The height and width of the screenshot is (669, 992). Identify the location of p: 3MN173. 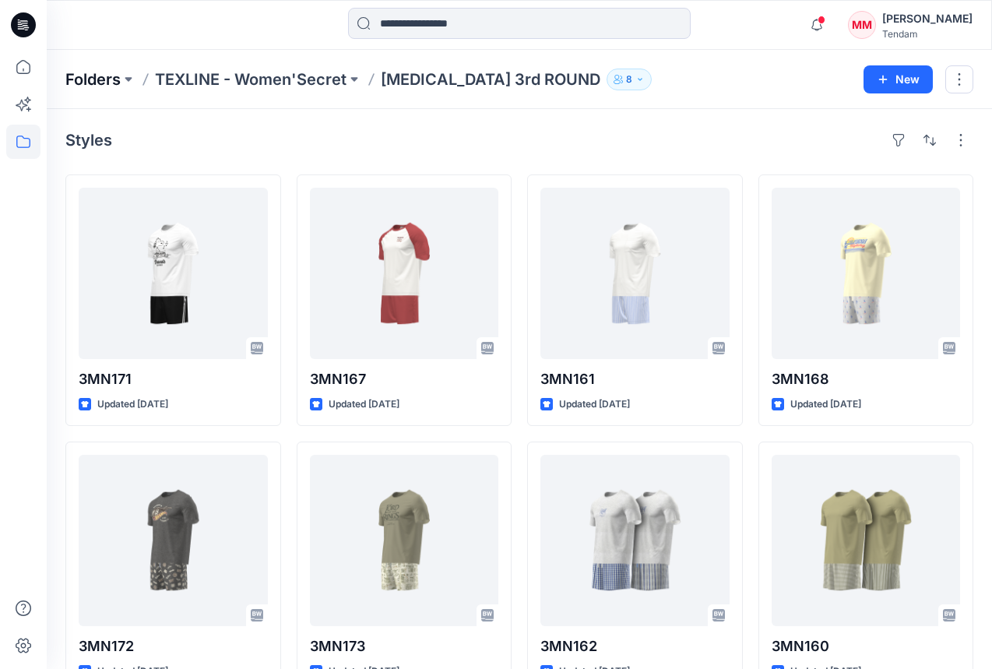
(404, 646).